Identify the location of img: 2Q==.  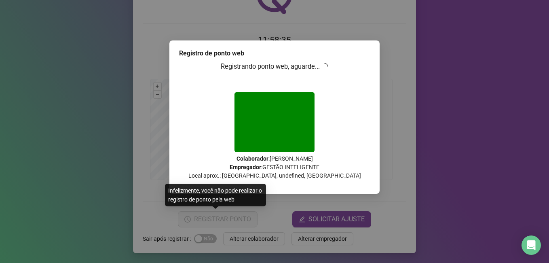
(275, 122).